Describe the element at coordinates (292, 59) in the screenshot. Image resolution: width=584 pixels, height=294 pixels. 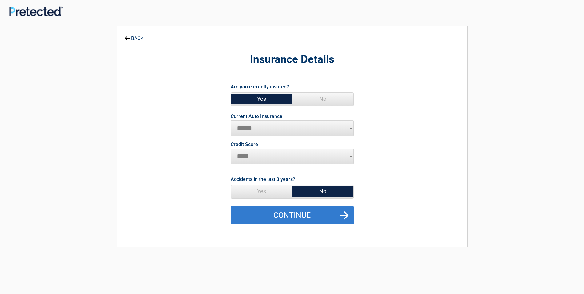
I see `h2: Insurance Details` at that location.